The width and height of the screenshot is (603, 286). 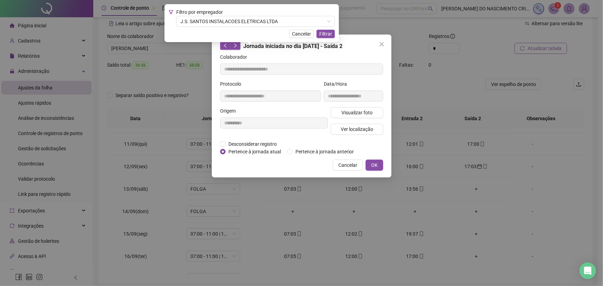 I want to click on span: Ver localização, so click(x=356, y=129).